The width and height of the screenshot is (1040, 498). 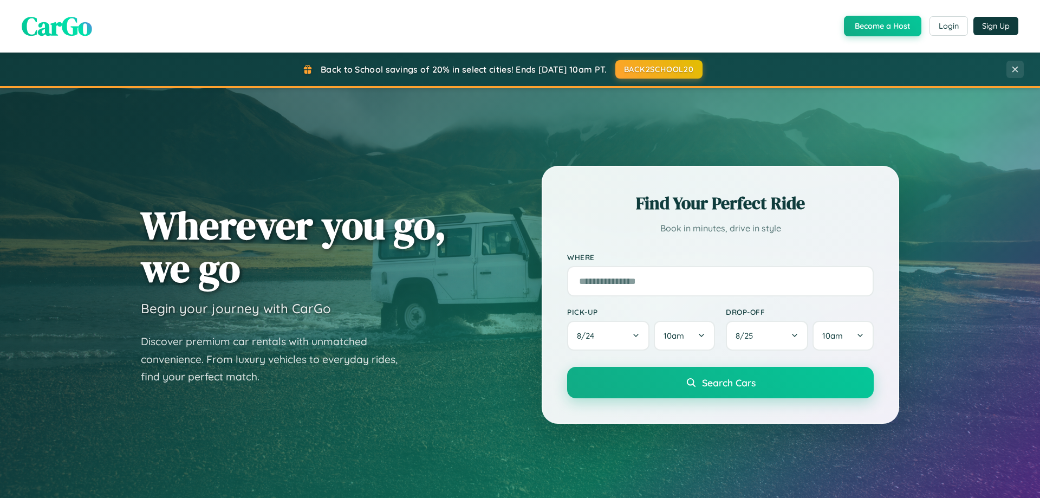 I want to click on button: Sign Up, so click(x=996, y=26).